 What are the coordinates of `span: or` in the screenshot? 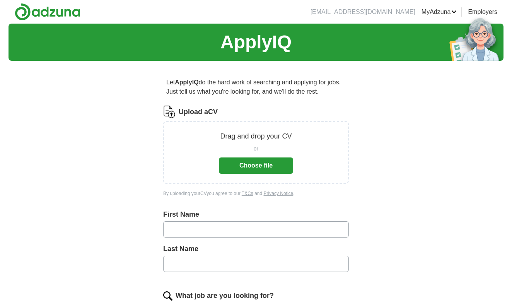 It's located at (256, 149).